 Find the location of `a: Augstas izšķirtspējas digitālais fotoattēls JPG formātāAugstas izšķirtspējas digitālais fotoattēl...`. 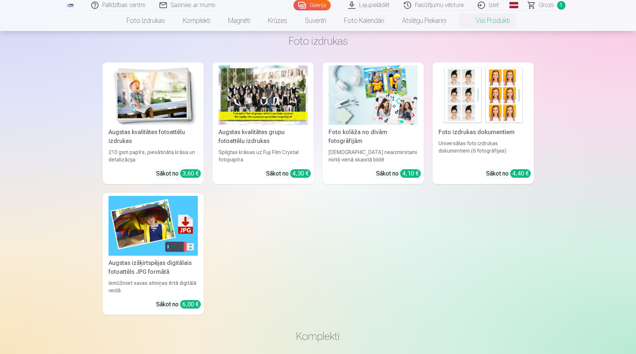

a: Augstas izšķirtspējas digitālais fotoattēls JPG formātāAugstas izšķirtspējas digitālais fotoattēl... is located at coordinates (153, 253).